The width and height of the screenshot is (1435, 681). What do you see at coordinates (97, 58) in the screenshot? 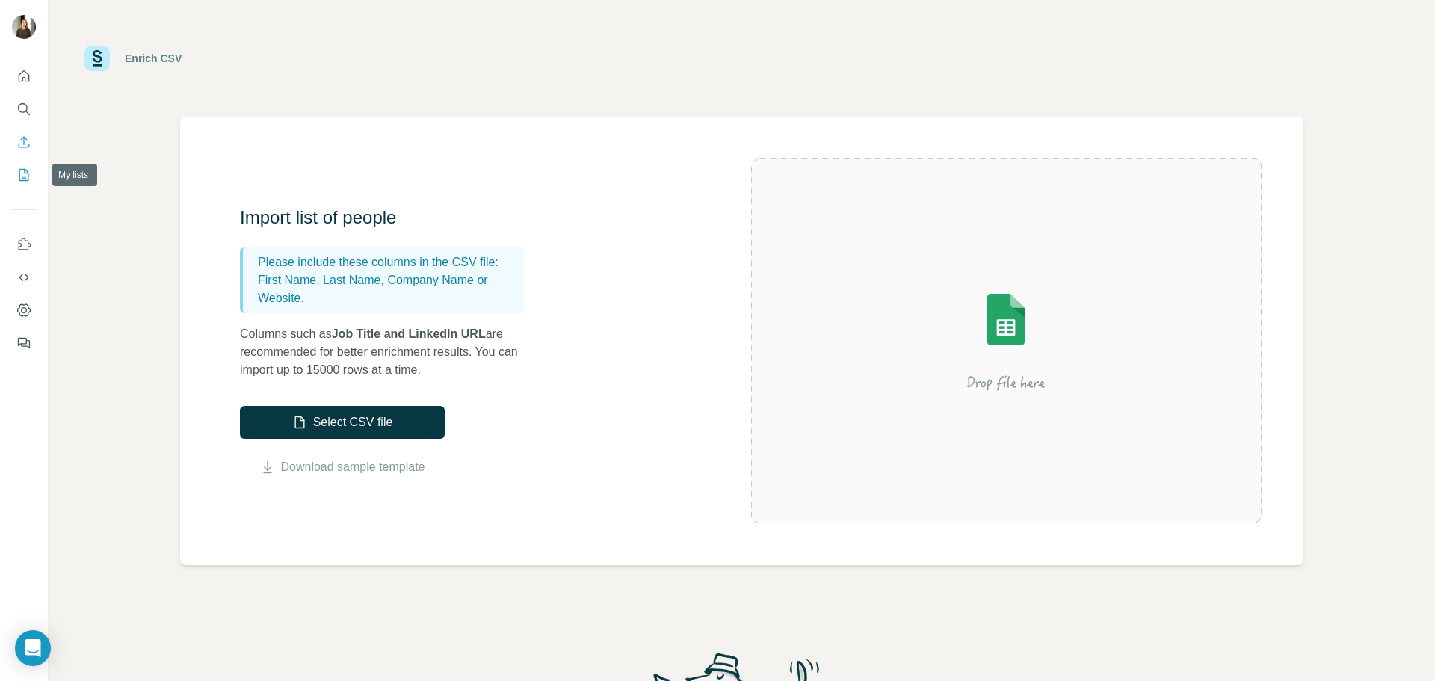
I see `img: Surfe Logo` at bounding box center [97, 58].